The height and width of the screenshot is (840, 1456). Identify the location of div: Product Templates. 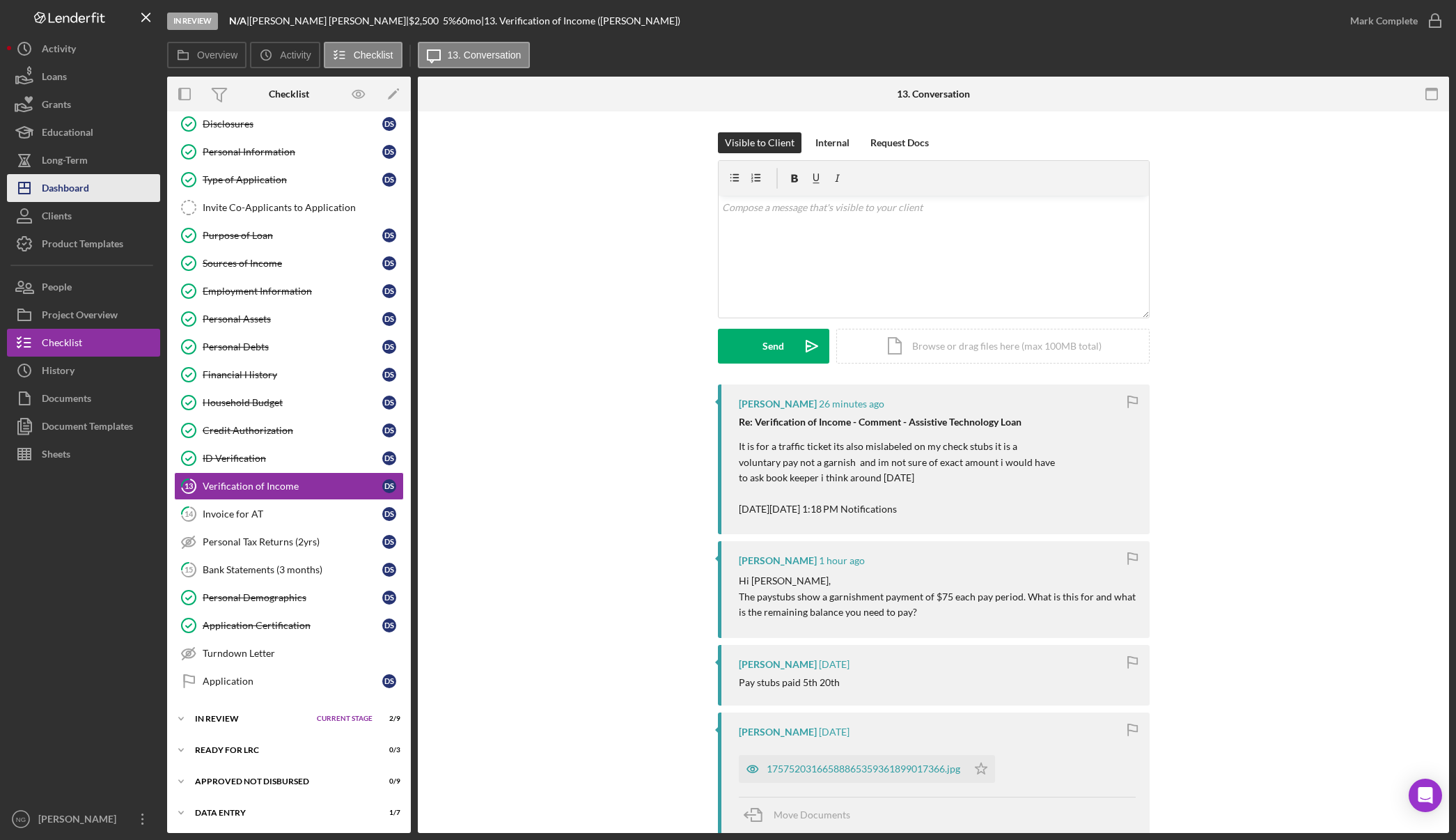
(82, 245).